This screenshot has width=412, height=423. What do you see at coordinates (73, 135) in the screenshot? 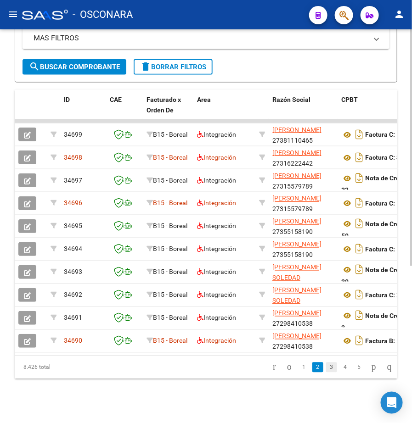
I see `span: 34699` at bounding box center [73, 135].